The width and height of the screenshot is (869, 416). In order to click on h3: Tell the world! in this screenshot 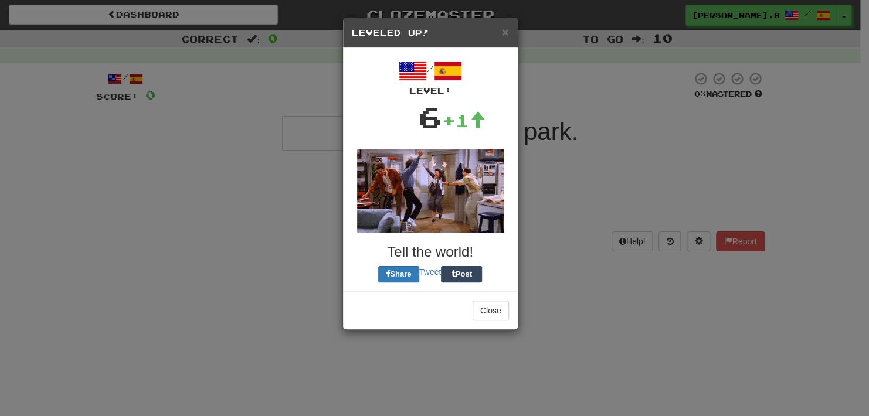, I will do `click(431, 252)`.